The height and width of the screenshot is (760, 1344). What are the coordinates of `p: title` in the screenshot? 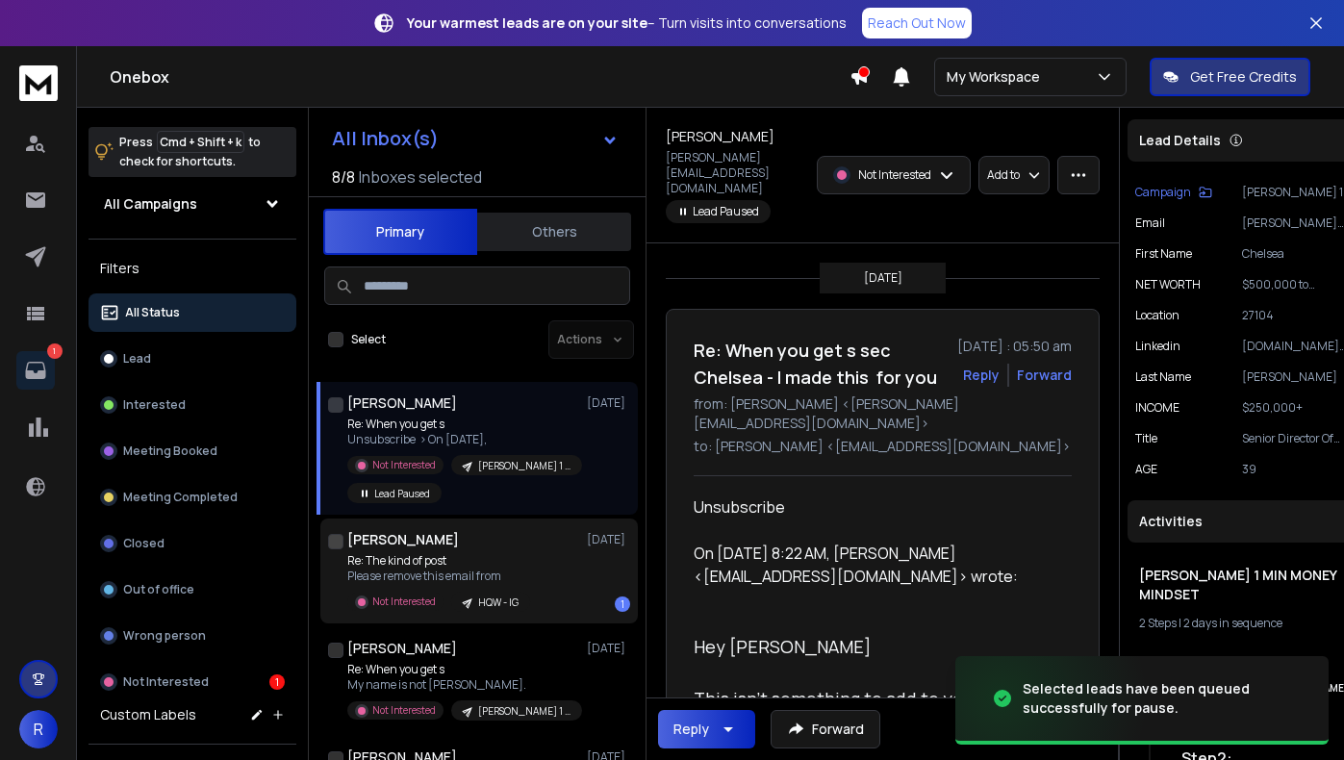 It's located at (1146, 439).